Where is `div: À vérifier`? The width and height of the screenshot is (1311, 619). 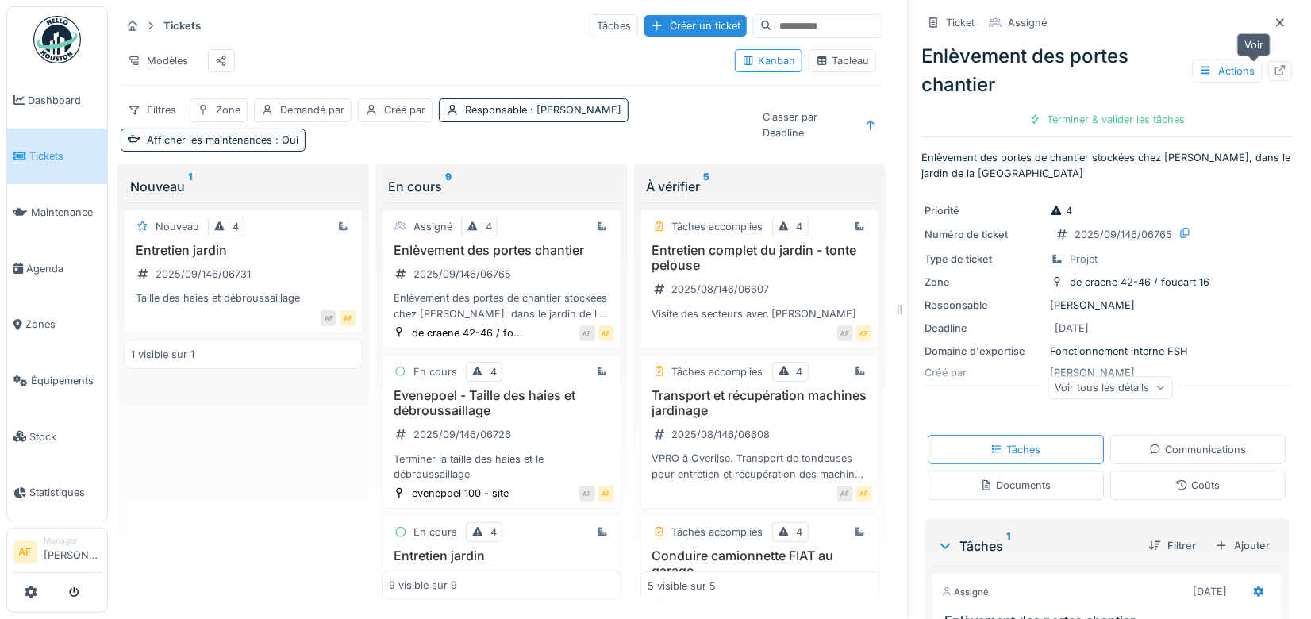
div: À vérifier is located at coordinates (760, 187).